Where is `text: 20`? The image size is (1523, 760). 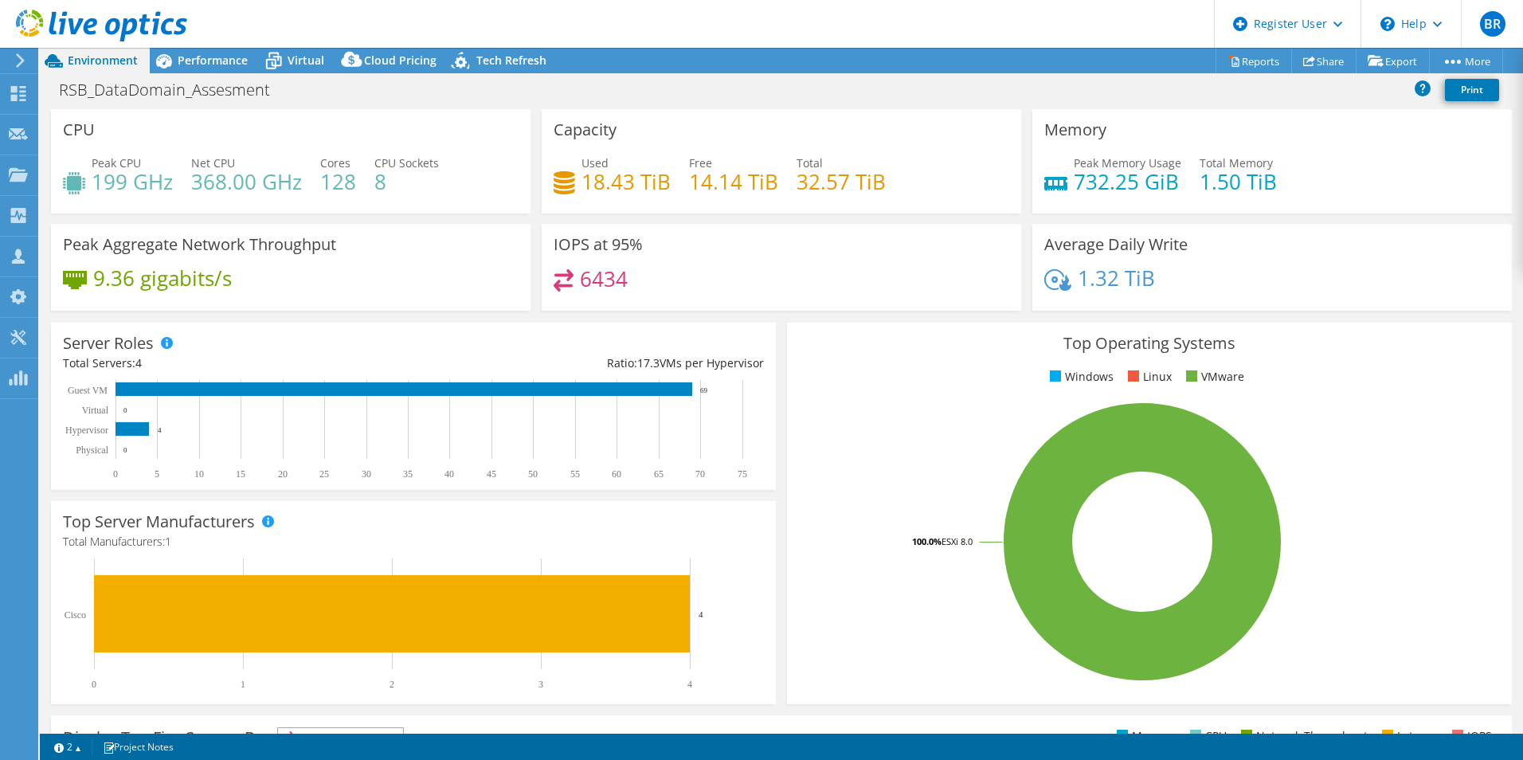 text: 20 is located at coordinates (283, 474).